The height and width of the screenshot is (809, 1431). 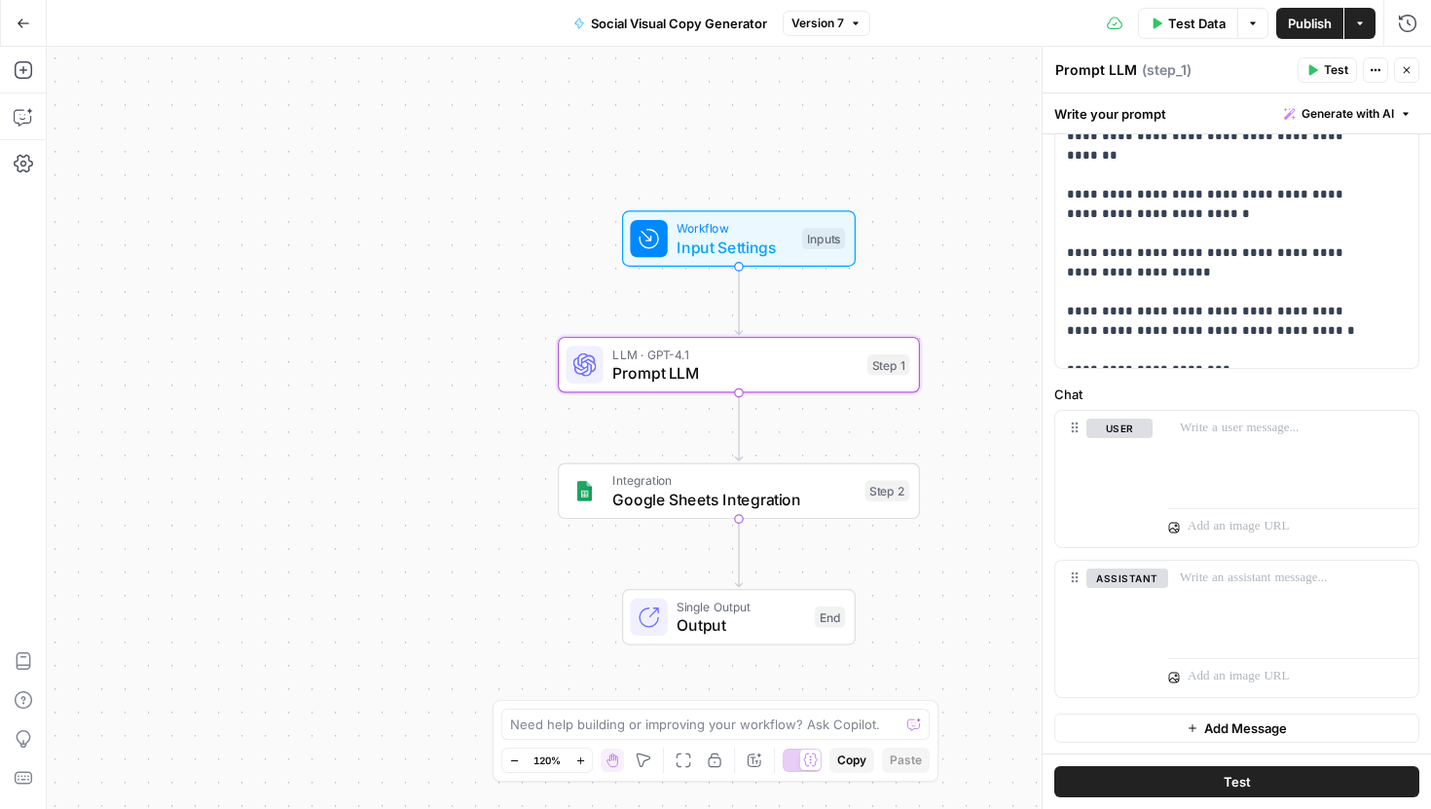 What do you see at coordinates (1197, 23) in the screenshot?
I see `span: Test Data` at bounding box center [1197, 23].